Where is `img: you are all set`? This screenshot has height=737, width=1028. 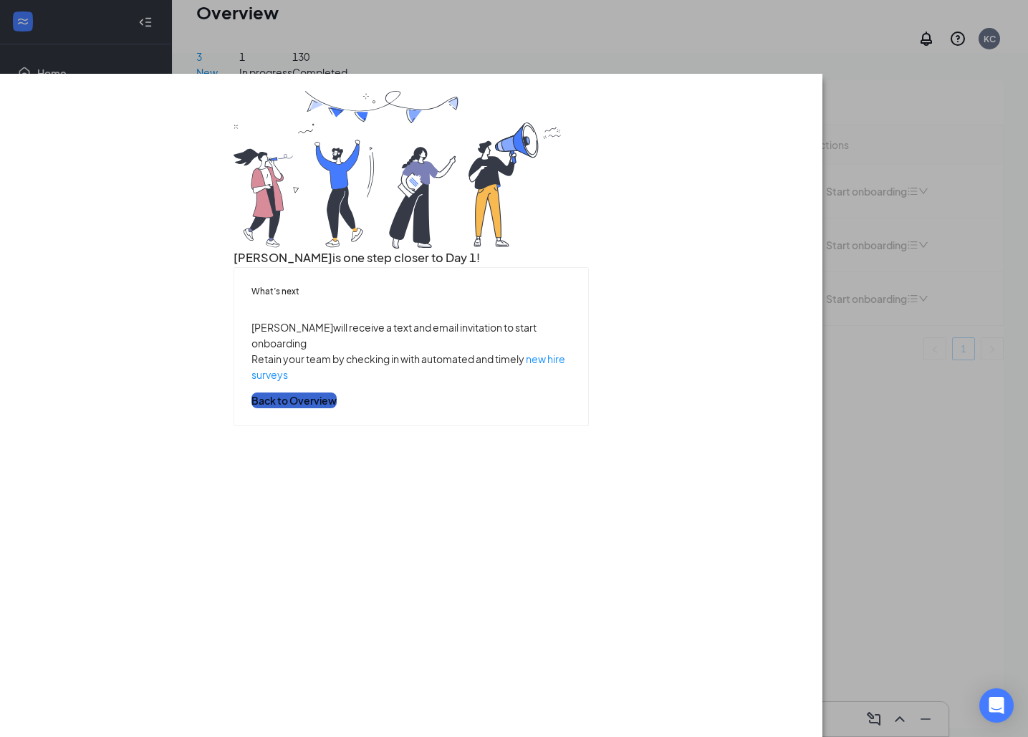
img: you are all set is located at coordinates (398, 170).